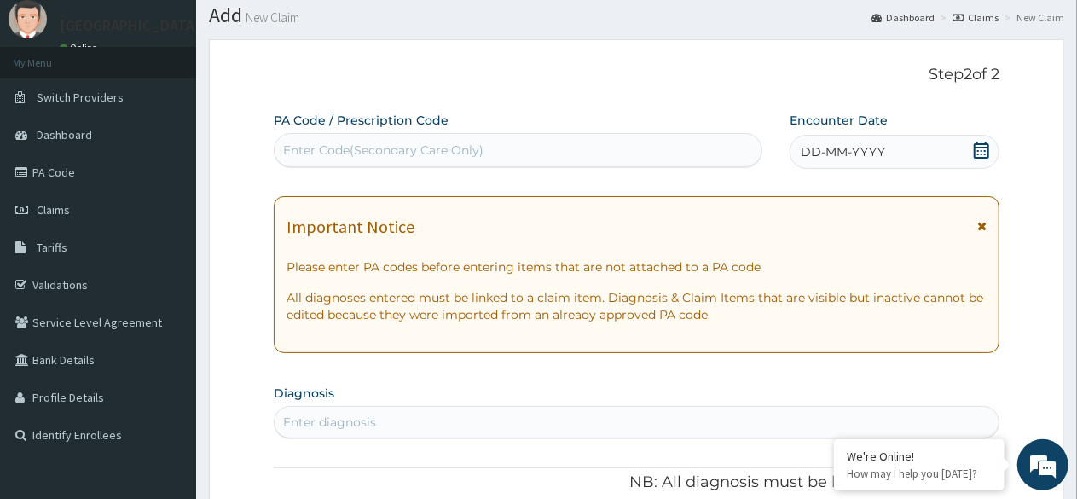 This screenshot has width=1077, height=499. What do you see at coordinates (636, 483) in the screenshot?
I see `p: NB: All diagnosis must be linked to a claim item` at bounding box center [636, 483].